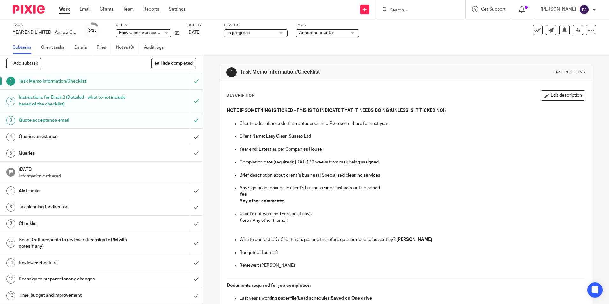 The width and height of the screenshot is (609, 304). What do you see at coordinates (256, 25) in the screenshot?
I see `label: Status` at bounding box center [256, 25].